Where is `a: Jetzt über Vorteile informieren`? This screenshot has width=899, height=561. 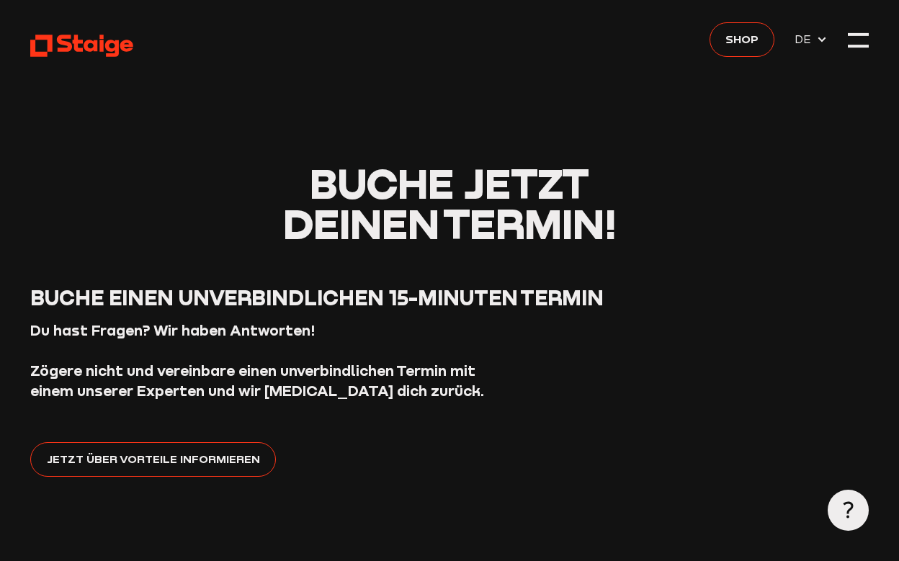
a: Jetzt über Vorteile informieren is located at coordinates (153, 460).